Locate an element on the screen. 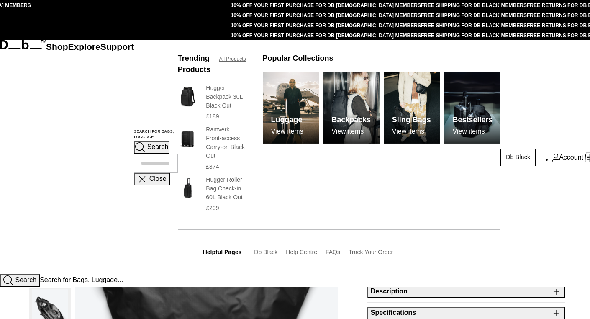 The width and height of the screenshot is (590, 319). button: Close is located at coordinates (152, 179).